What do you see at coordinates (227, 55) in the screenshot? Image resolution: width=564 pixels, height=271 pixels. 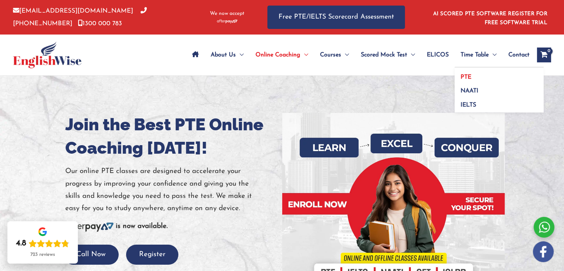 I see `a: About UsMenu Toggle` at bounding box center [227, 55].